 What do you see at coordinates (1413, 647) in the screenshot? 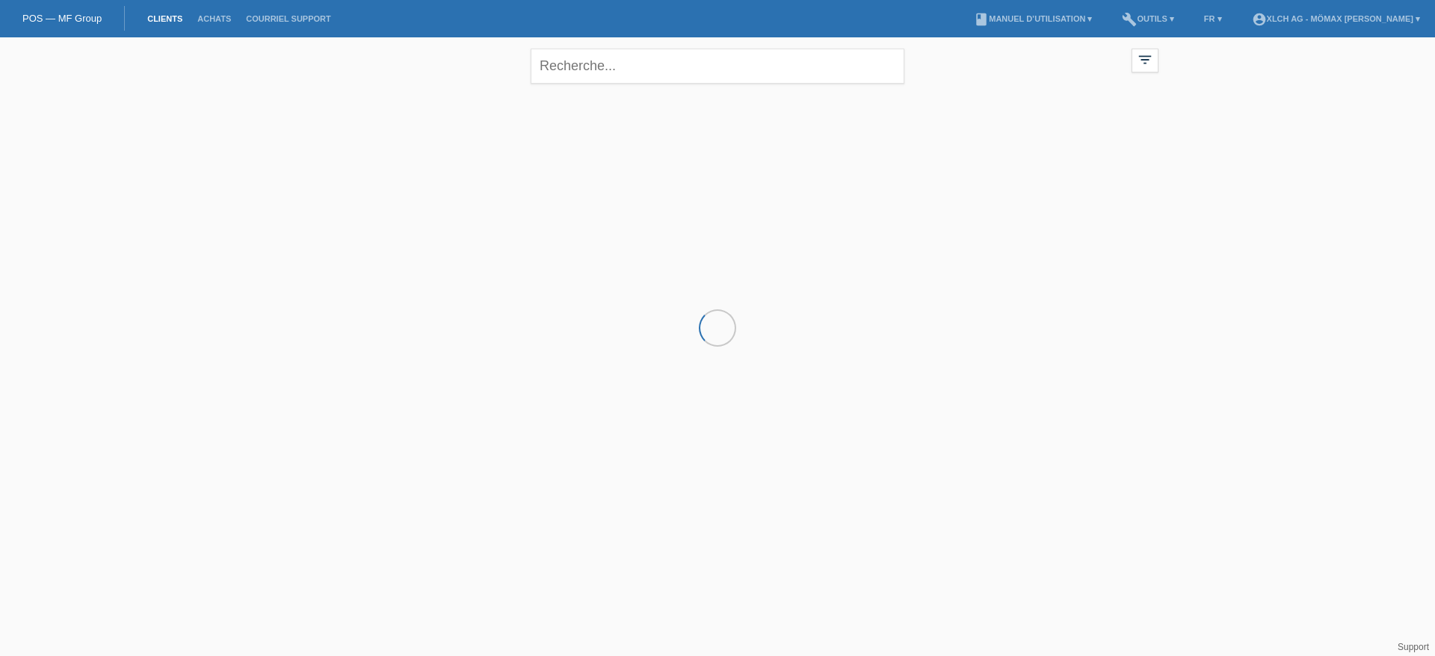
I see `a: Support` at bounding box center [1413, 647].